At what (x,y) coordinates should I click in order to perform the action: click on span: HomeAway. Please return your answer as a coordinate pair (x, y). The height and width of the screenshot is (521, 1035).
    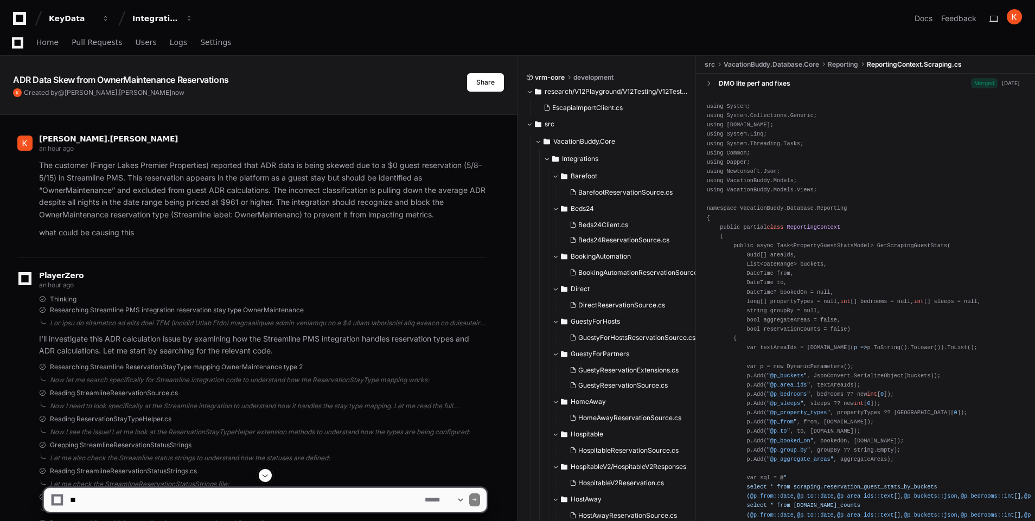
    Looking at the image, I should click on (588, 402).